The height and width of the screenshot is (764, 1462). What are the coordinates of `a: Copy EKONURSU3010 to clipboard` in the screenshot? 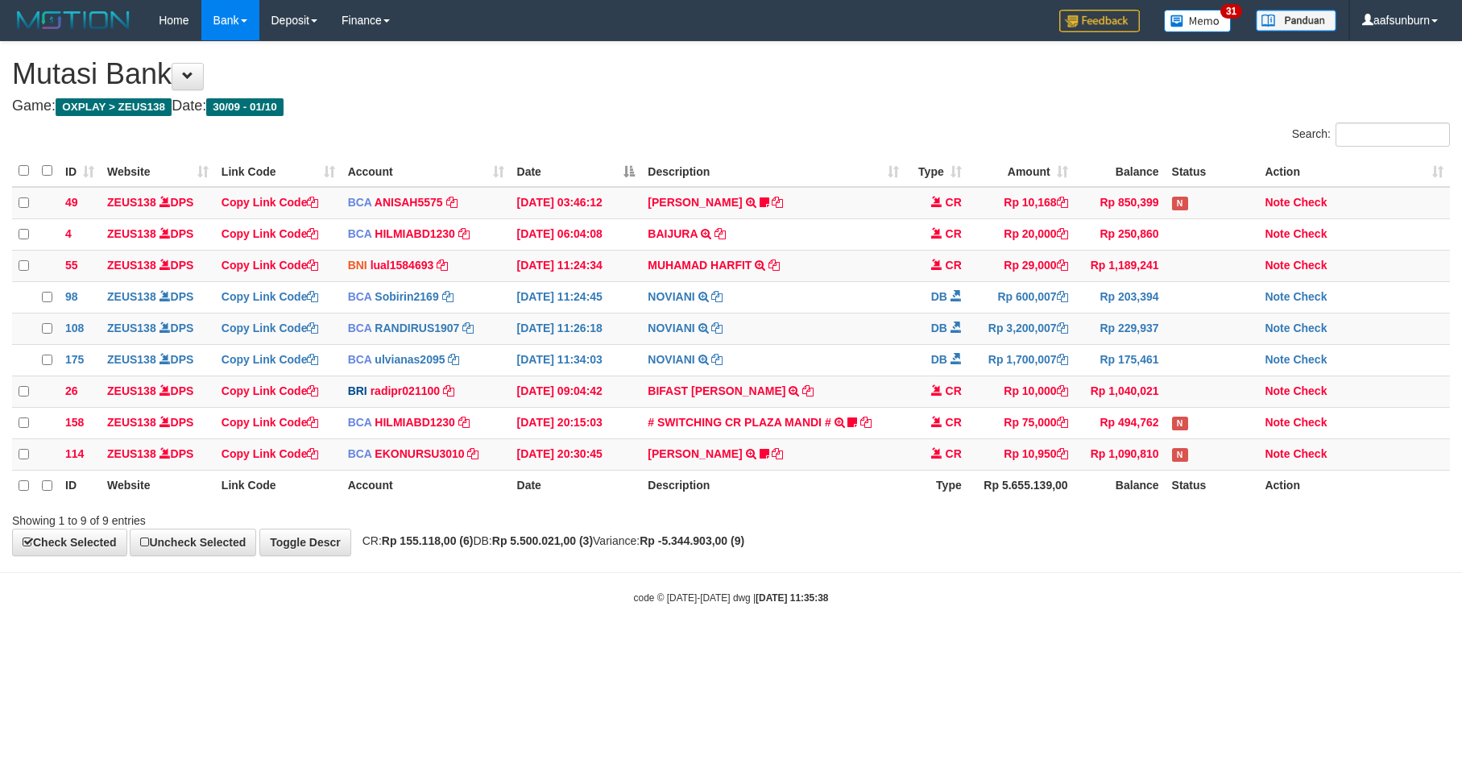 It's located at (473, 454).